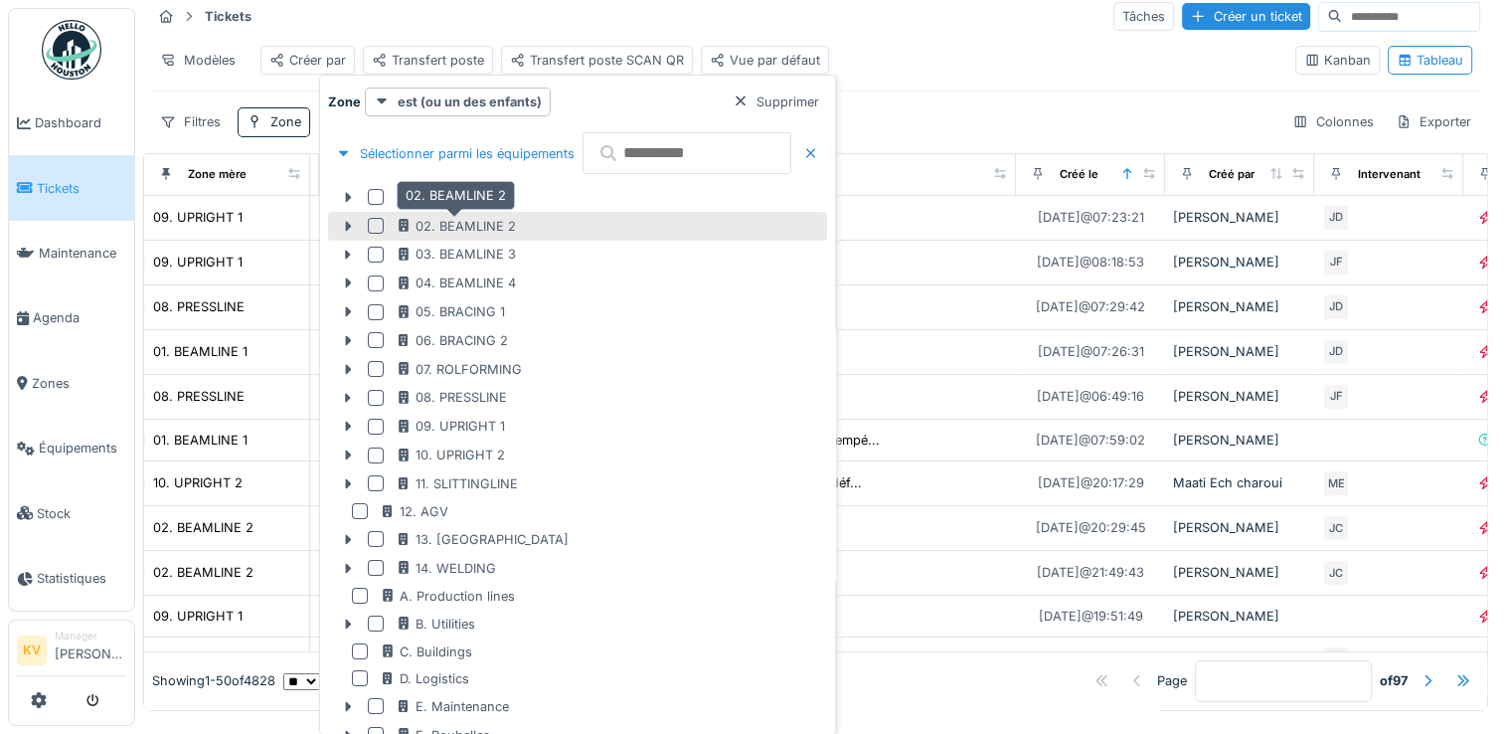  What do you see at coordinates (83, 447) in the screenshot?
I see `span: Équipements` at bounding box center [83, 447].